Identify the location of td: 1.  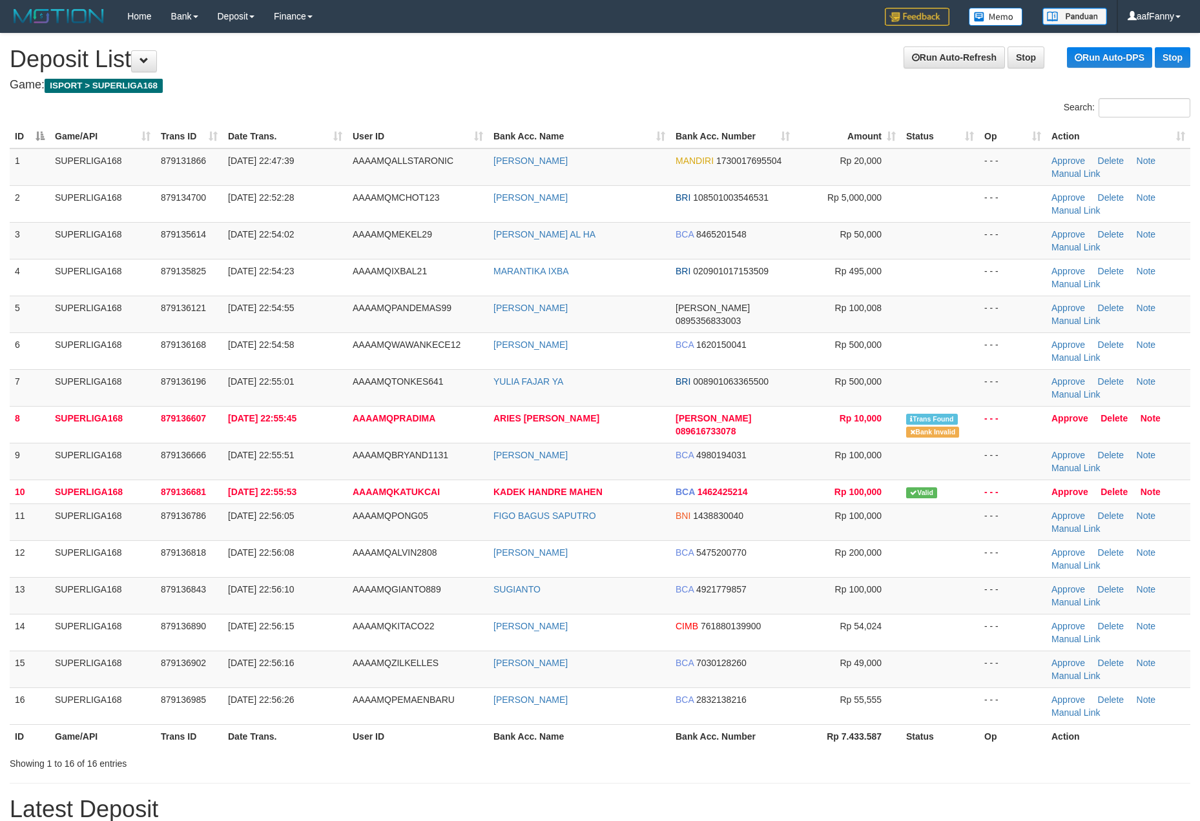
(30, 167).